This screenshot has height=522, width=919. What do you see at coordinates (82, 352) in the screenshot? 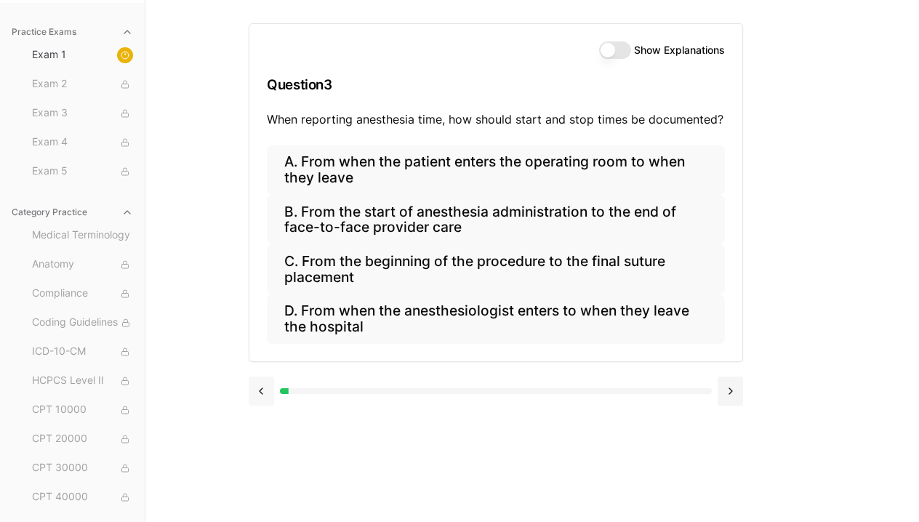
I see `button: ICD-10-CM` at bounding box center [82, 352].